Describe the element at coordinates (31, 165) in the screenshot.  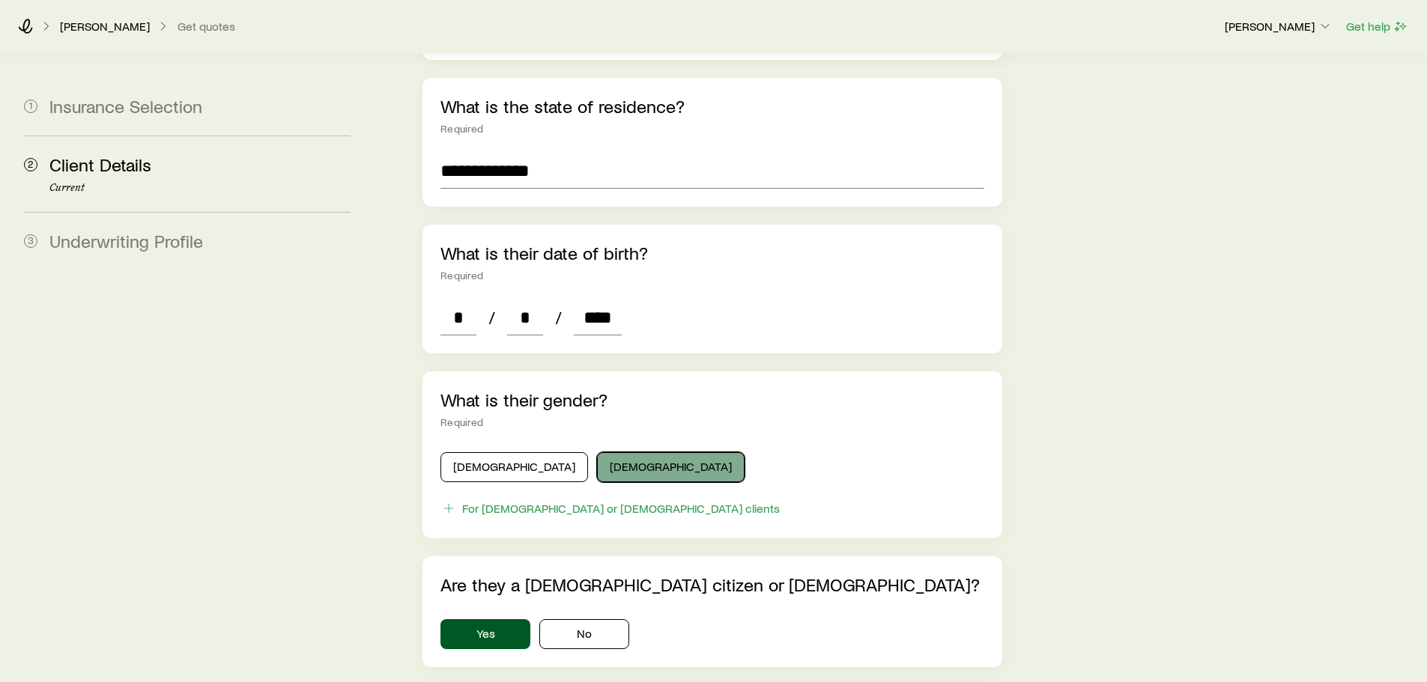
I see `span: 2` at that location.